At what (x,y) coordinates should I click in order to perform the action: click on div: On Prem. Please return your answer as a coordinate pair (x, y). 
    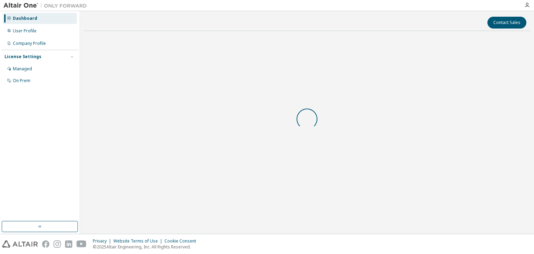
    Looking at the image, I should click on (22, 81).